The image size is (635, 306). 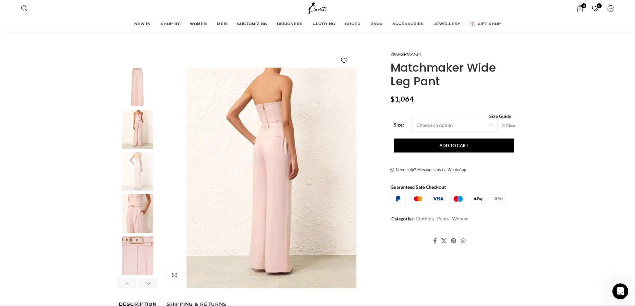 I want to click on a: MEN, so click(x=223, y=24).